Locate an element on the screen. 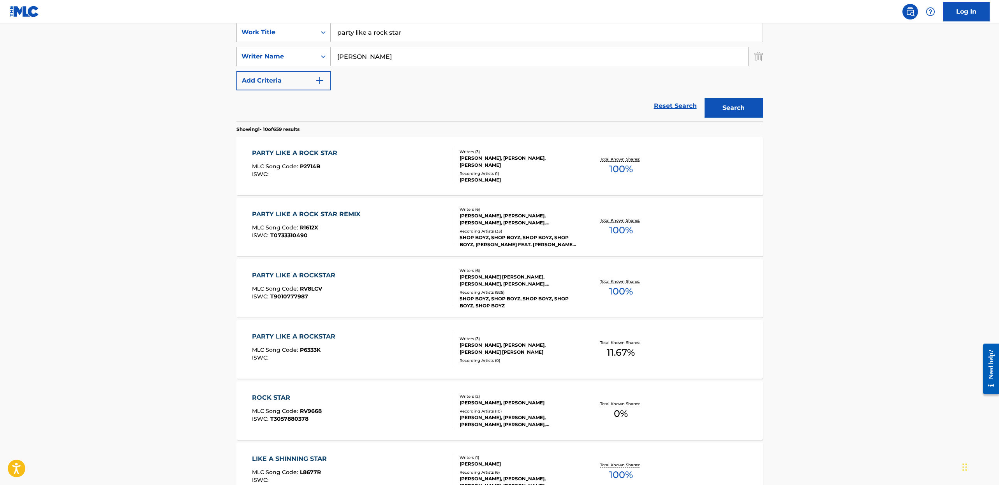 Image resolution: width=999 pixels, height=485 pixels. span: P6333K is located at coordinates (310, 350).